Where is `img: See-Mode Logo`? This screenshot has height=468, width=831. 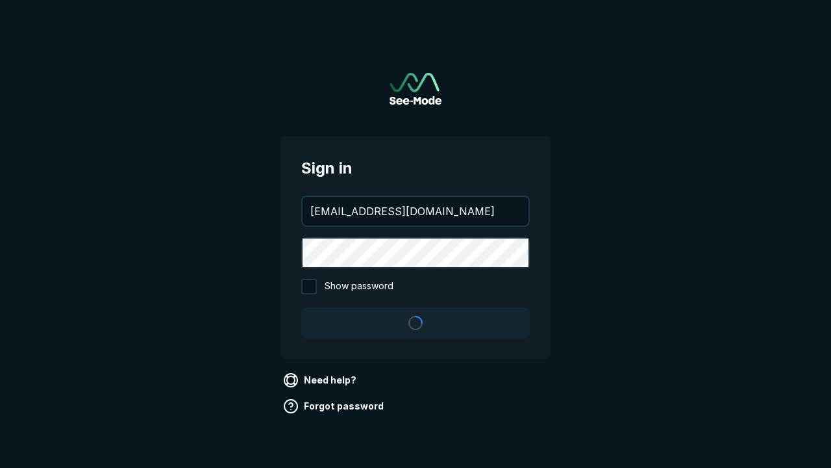 img: See-Mode Logo is located at coordinates (416, 88).